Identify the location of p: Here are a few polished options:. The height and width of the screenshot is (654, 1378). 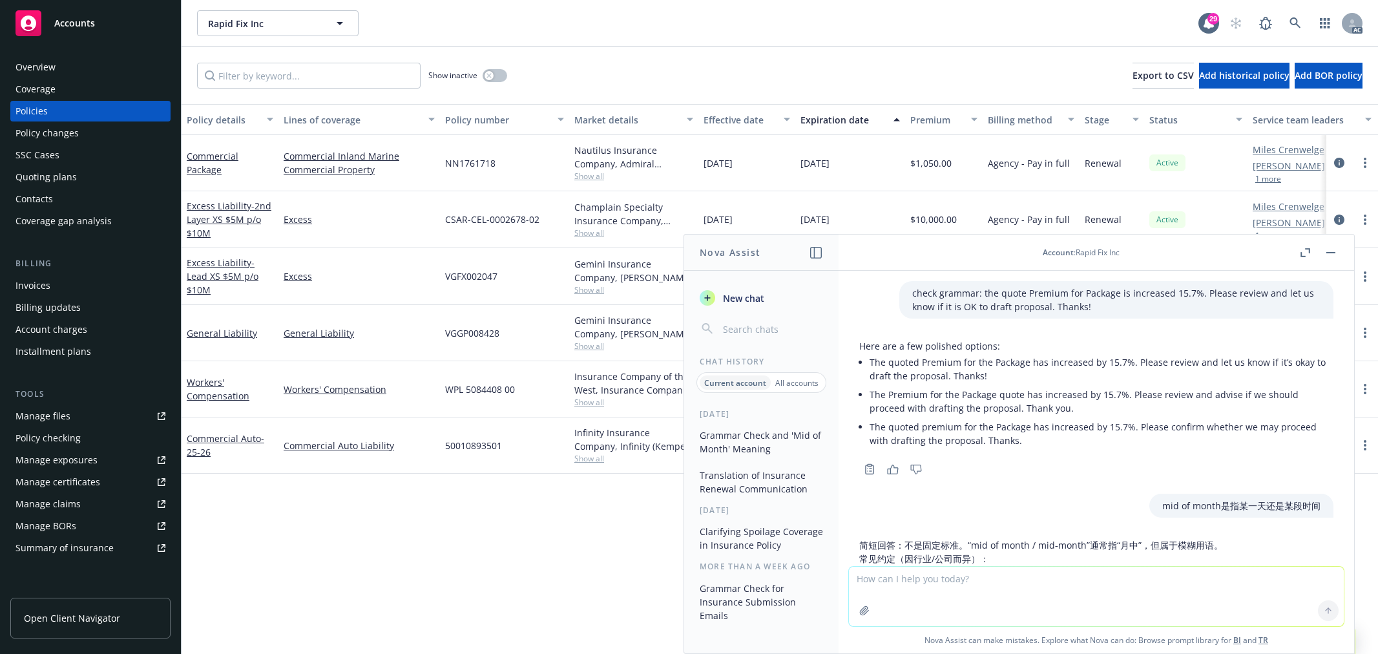
(1097, 346).